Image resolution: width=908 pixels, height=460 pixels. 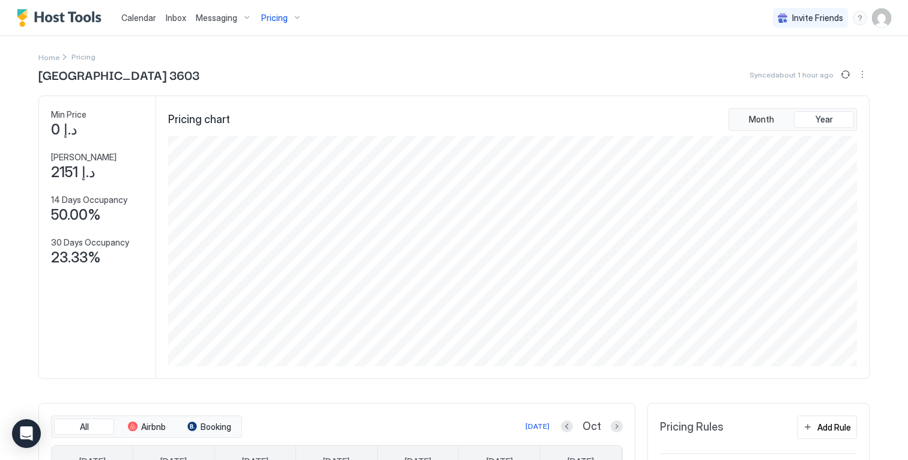 I want to click on div: Open Intercom Messenger, so click(x=26, y=434).